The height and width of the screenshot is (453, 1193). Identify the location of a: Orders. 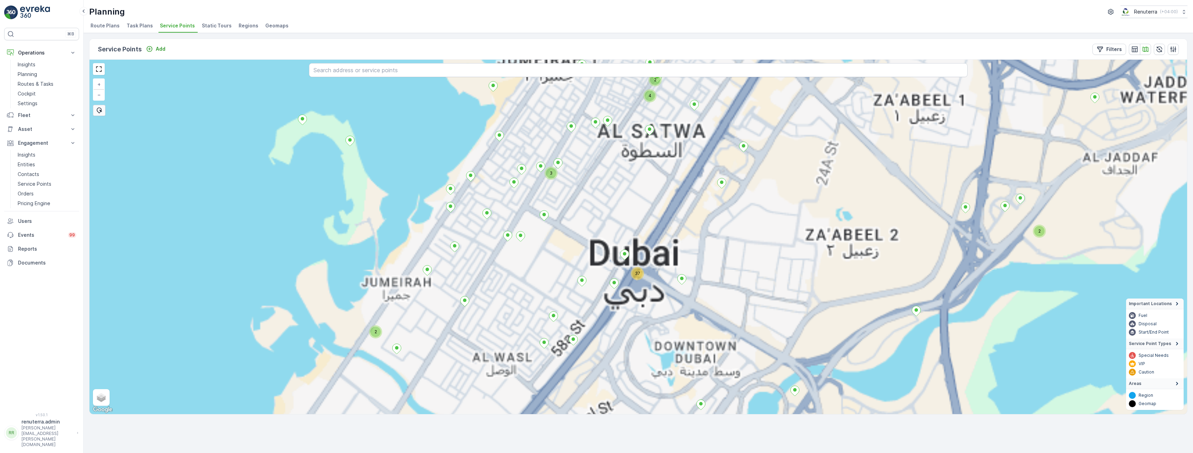
(47, 193).